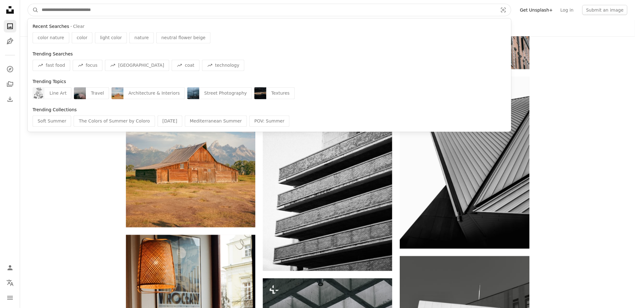 The height and width of the screenshot is (308, 635). I want to click on button: Language, so click(10, 283).